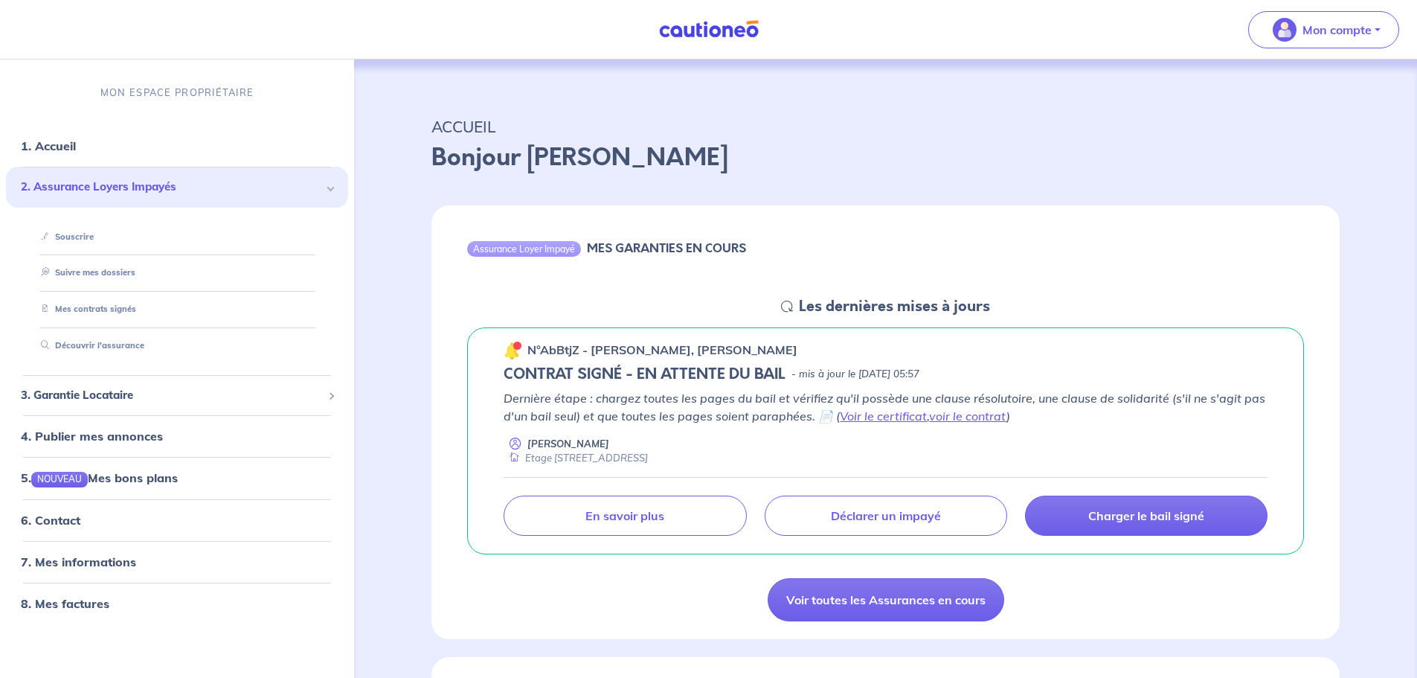 The height and width of the screenshot is (678, 1417). Describe the element at coordinates (51, 520) in the screenshot. I see `a: 6. Contact` at that location.